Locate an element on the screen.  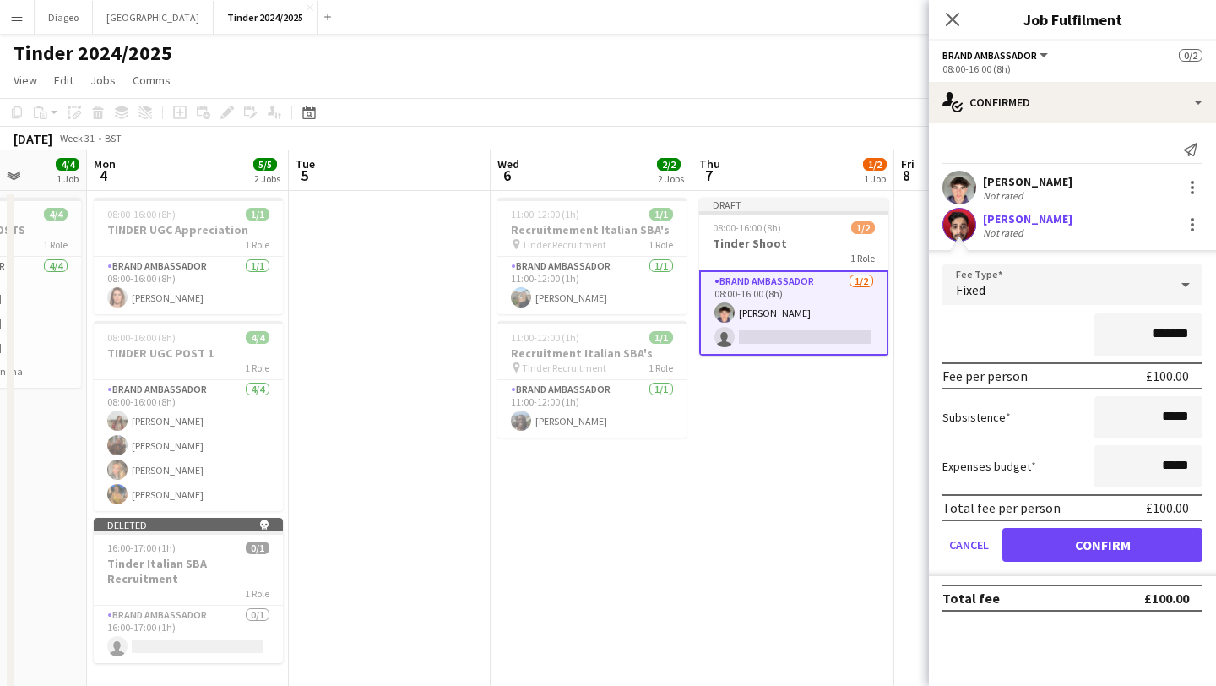
app-job-card: 11:00-12:00 (1h)1/1Recruitment Italian SBA's Tinder Recruitment1 RoleBrand Ambassador1/111:00-12:... is located at coordinates (592, 379).